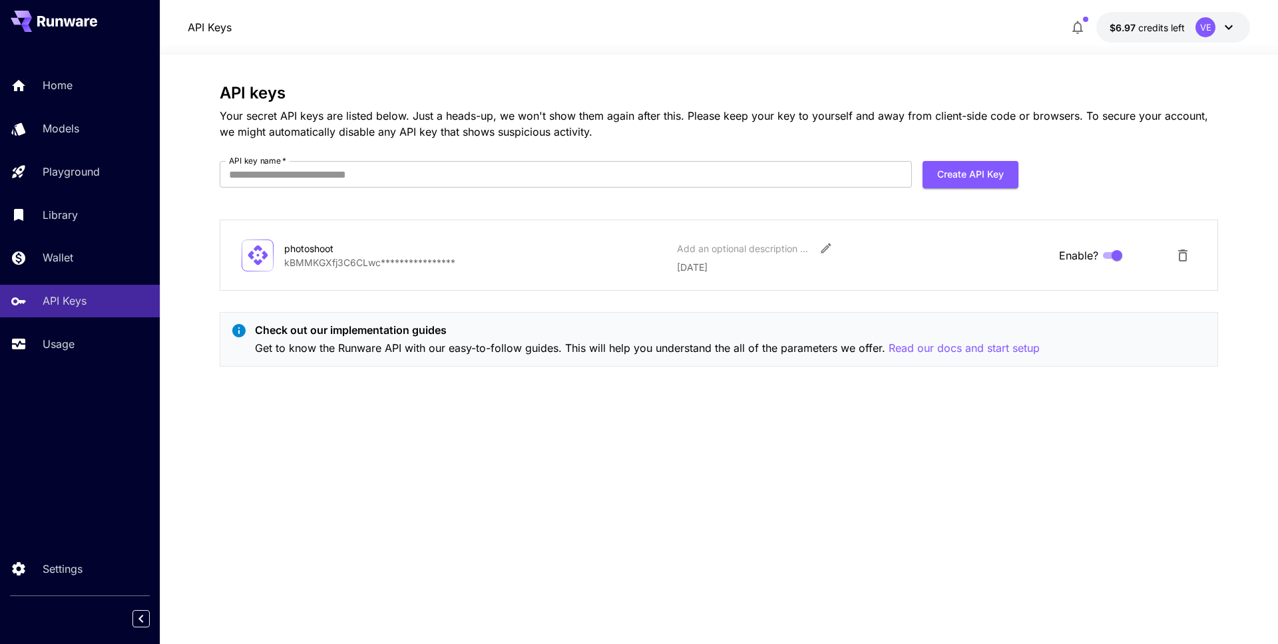 The image size is (1278, 644). I want to click on nav: breadcrumb, so click(210, 27).